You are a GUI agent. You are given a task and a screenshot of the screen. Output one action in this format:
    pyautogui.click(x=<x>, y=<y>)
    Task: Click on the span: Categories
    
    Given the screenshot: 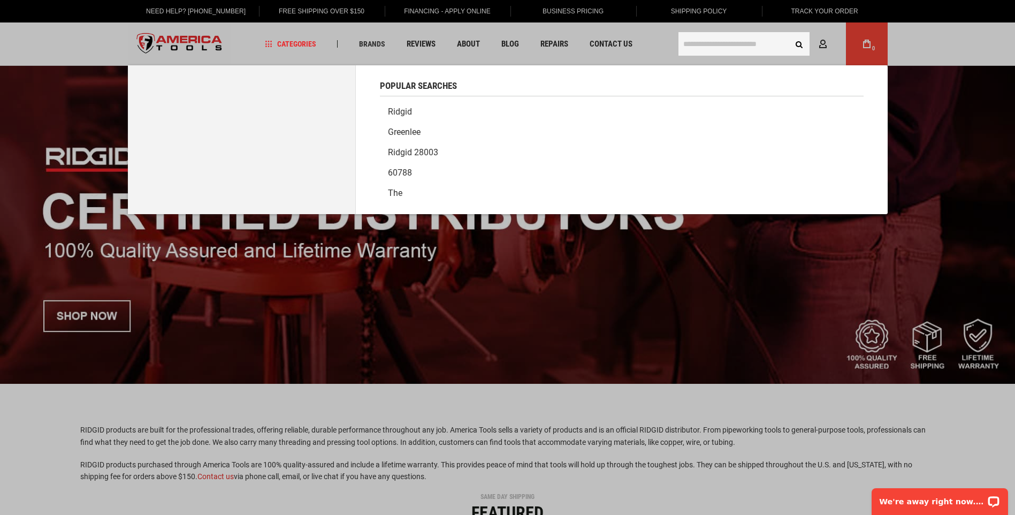 What is the action you would take?
    pyautogui.click(x=291, y=44)
    